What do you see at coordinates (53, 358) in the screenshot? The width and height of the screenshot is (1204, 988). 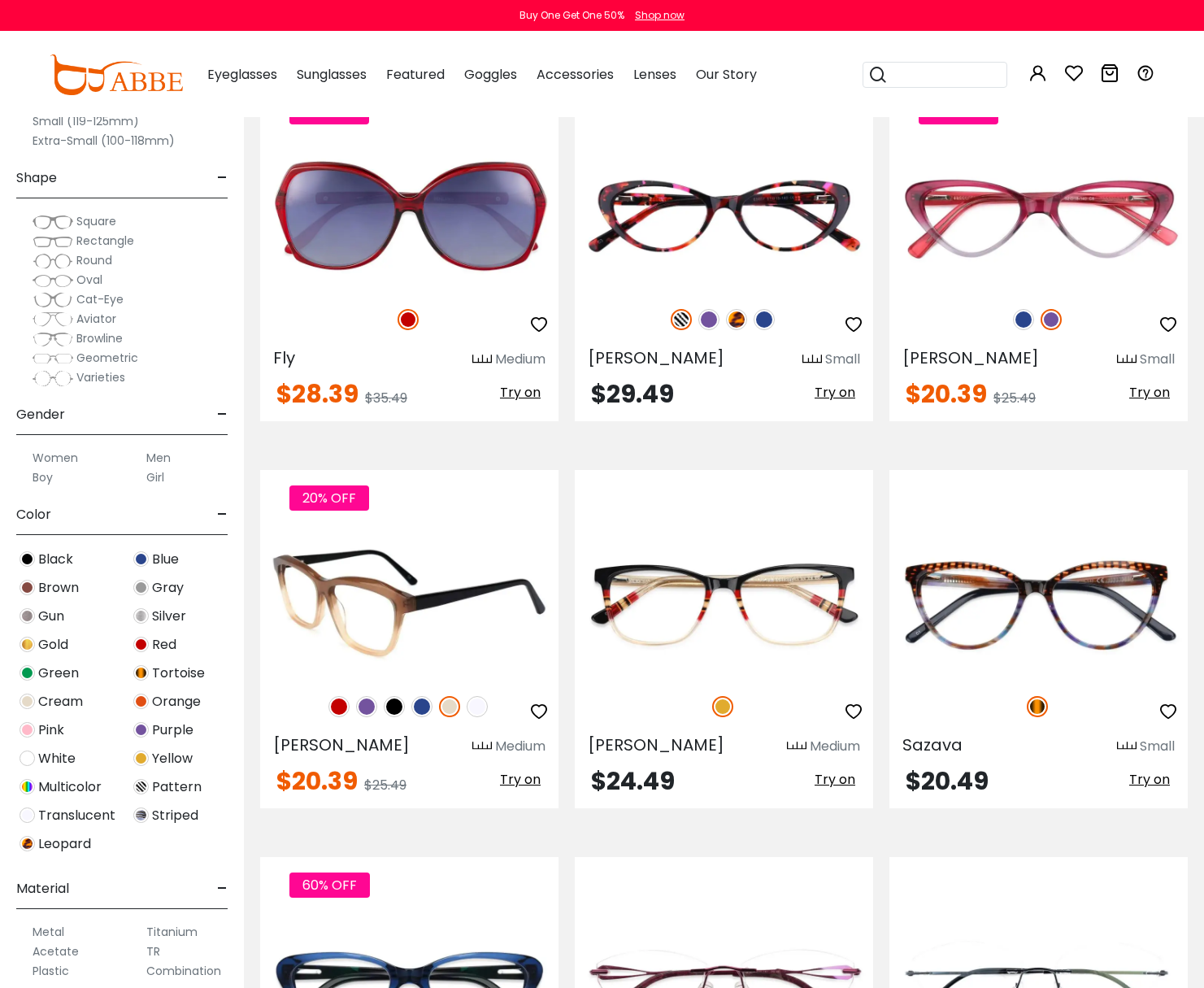 I see `img: Geometric.png` at bounding box center [53, 358].